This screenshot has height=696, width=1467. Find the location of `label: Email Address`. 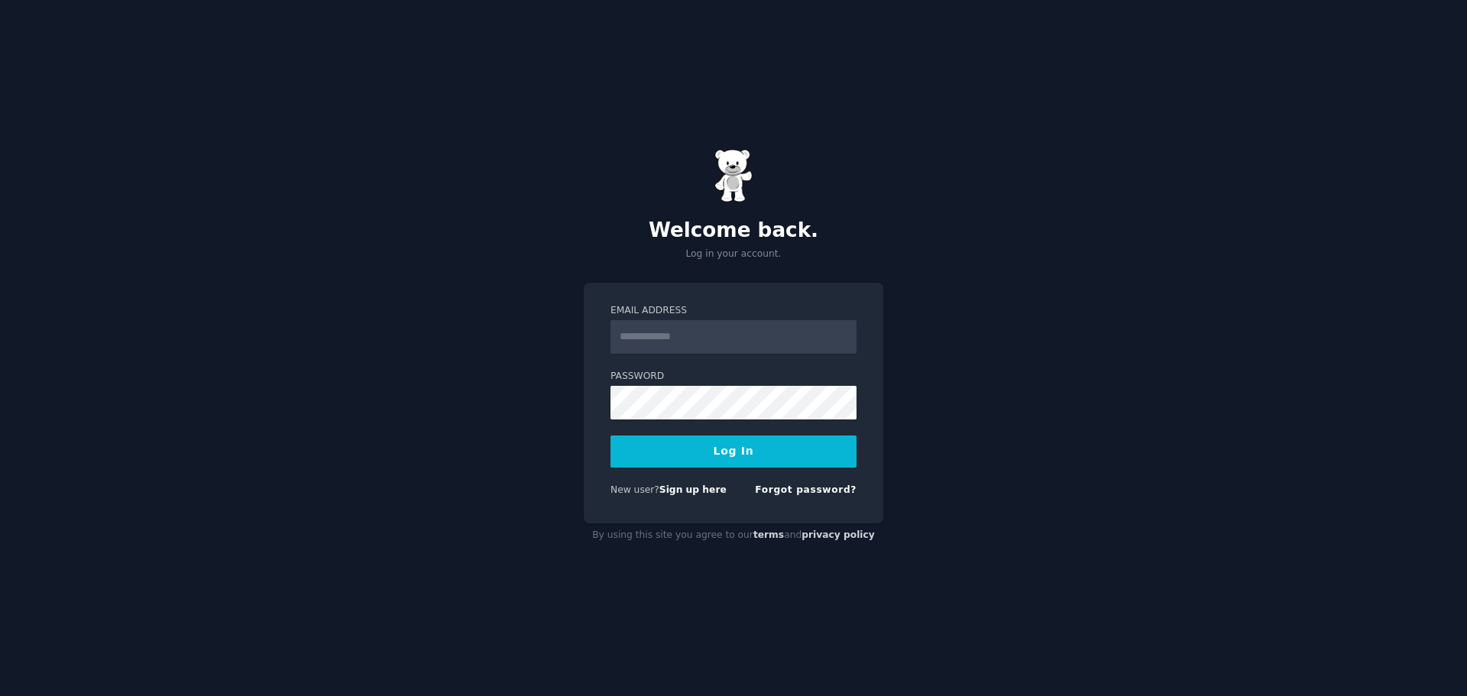

label: Email Address is located at coordinates (734, 311).